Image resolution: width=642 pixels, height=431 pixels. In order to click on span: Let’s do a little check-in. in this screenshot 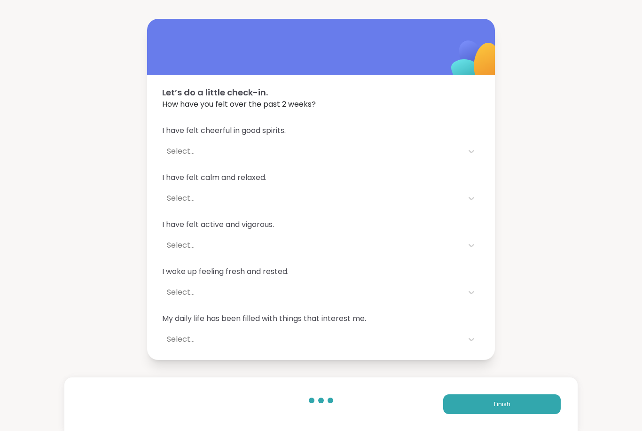, I will do `click(321, 92)`.